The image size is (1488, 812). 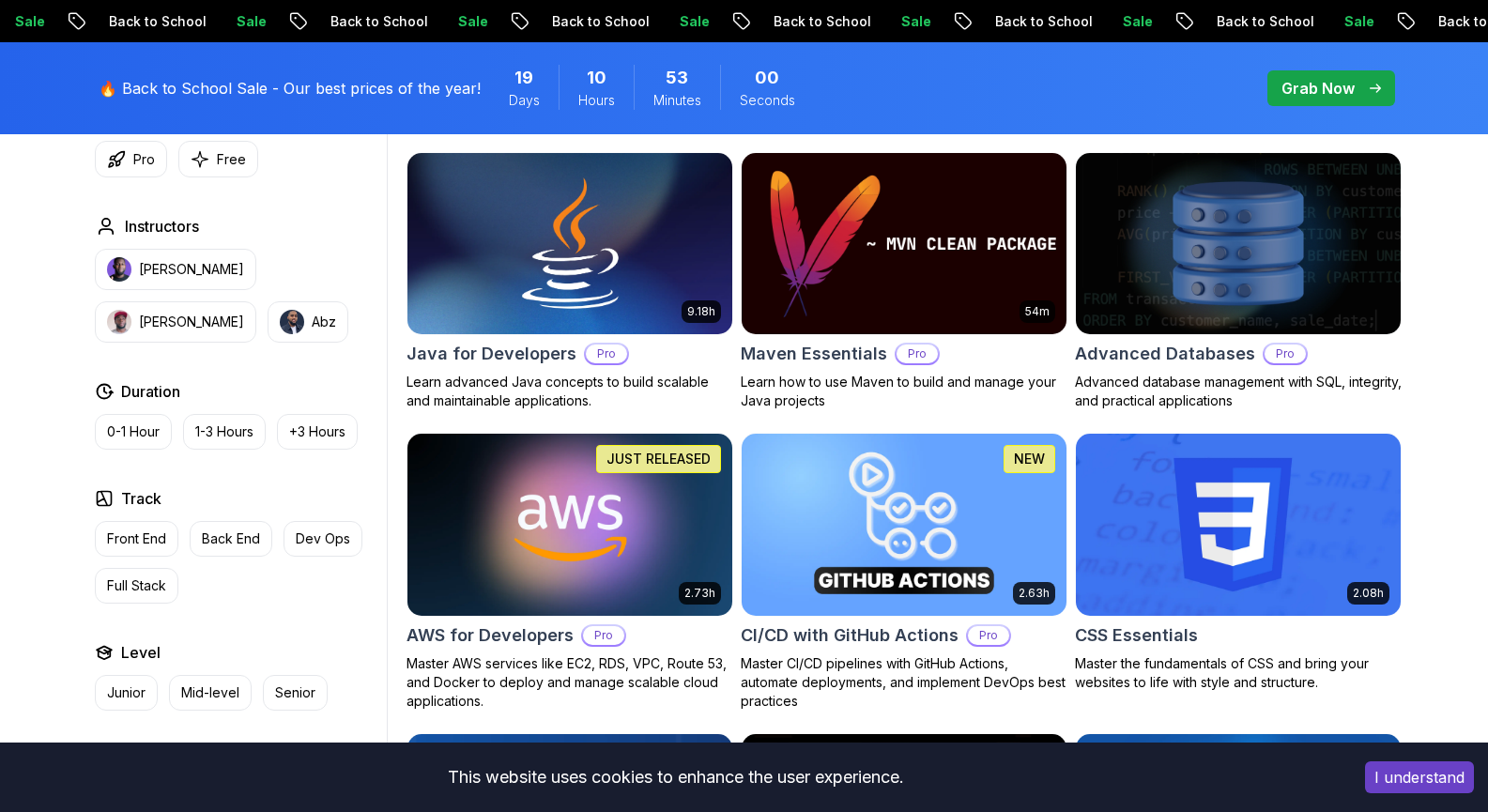 I want to click on p: Junior, so click(x=125, y=692).